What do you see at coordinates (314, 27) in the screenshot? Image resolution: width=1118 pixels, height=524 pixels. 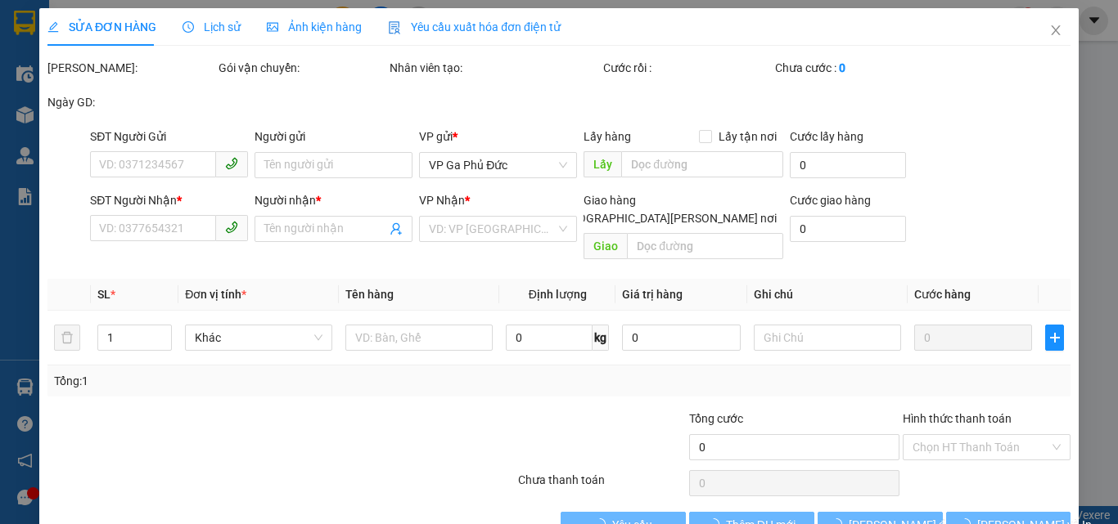 I see `span: Ảnh kiện hàng` at bounding box center [314, 27].